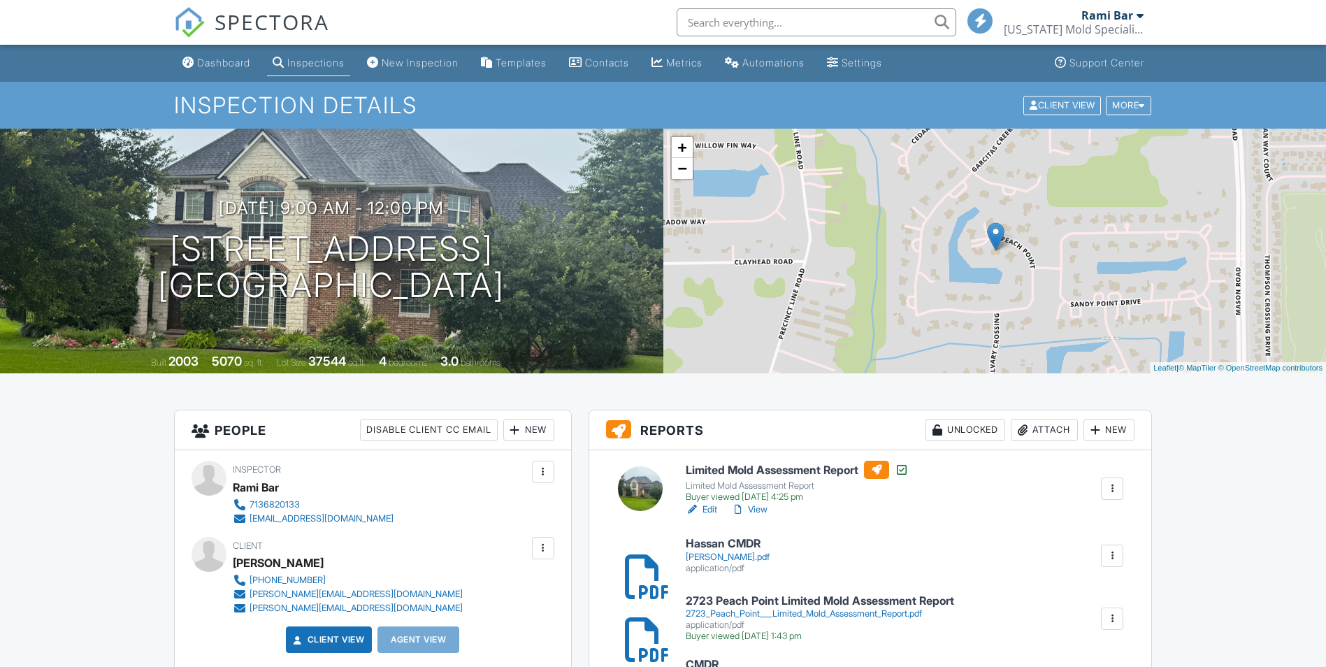 The width and height of the screenshot is (1326, 667). I want to click on a: Leaflet, so click(1164, 368).